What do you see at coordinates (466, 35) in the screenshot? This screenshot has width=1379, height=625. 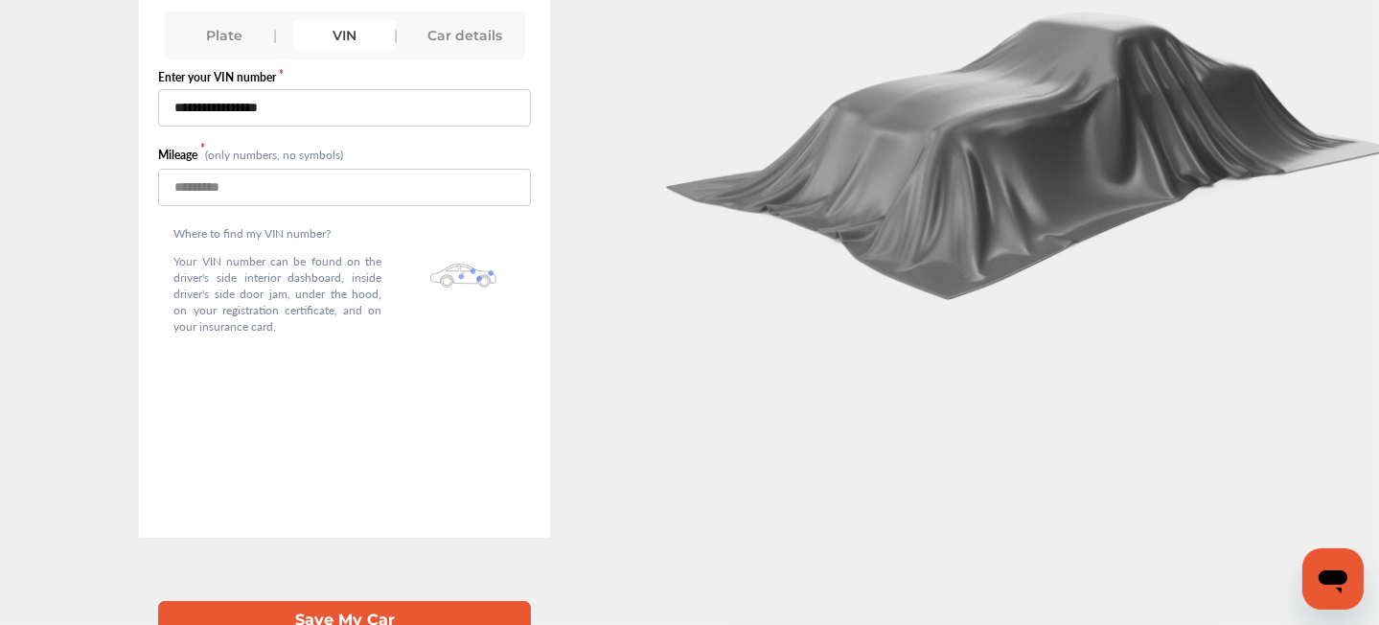 I see `div: Car details` at bounding box center [466, 35].